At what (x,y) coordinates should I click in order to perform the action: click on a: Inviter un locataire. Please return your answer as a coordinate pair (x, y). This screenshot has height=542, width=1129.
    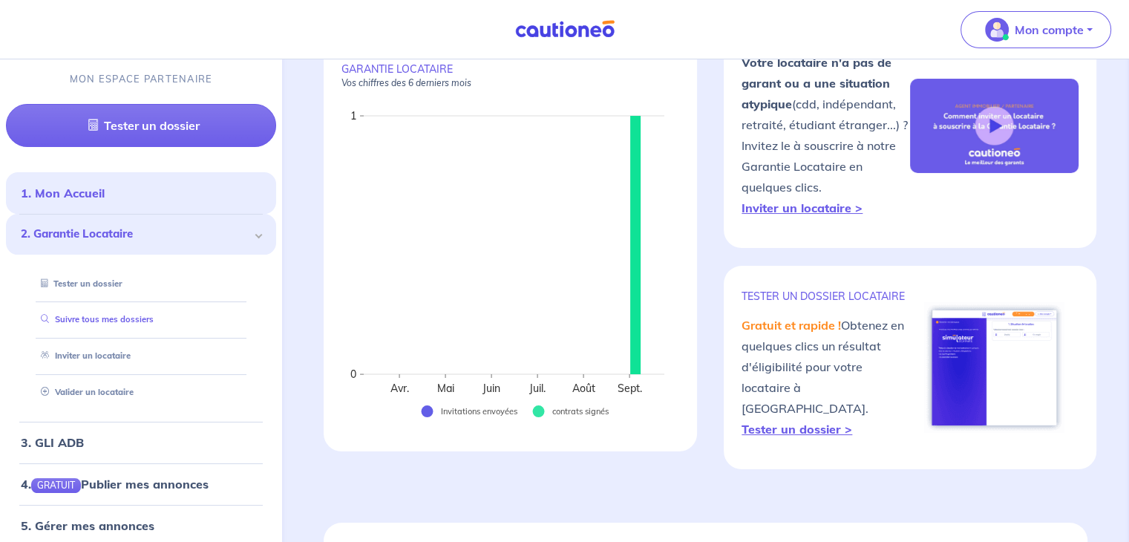
    Looking at the image, I should click on (82, 356).